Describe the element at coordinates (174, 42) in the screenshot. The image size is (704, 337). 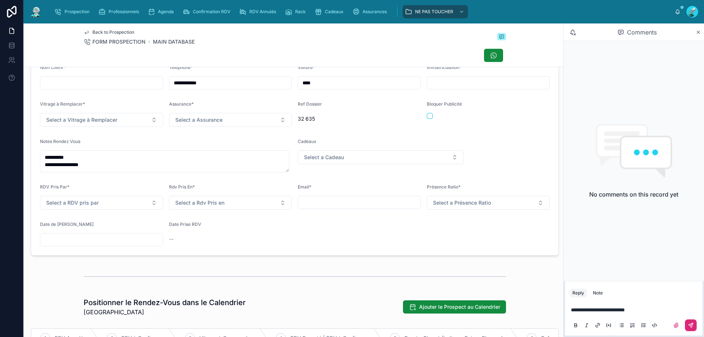
I see `a: MAIN DATABASE` at that location.